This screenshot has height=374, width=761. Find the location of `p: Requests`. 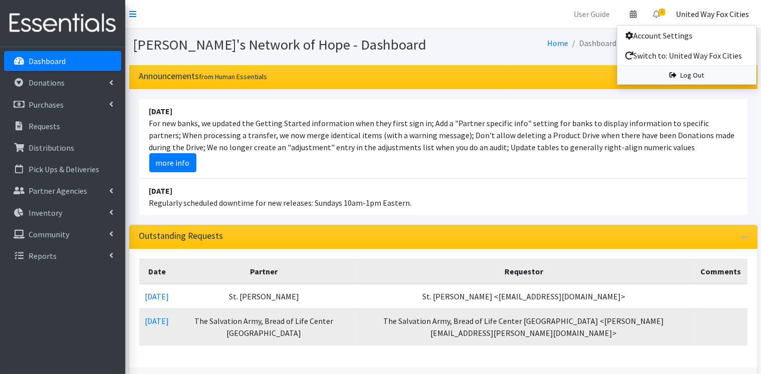

p: Requests is located at coordinates (44, 126).